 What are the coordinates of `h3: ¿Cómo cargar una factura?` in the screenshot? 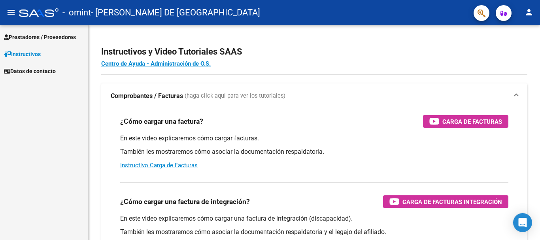 It's located at (162, 121).